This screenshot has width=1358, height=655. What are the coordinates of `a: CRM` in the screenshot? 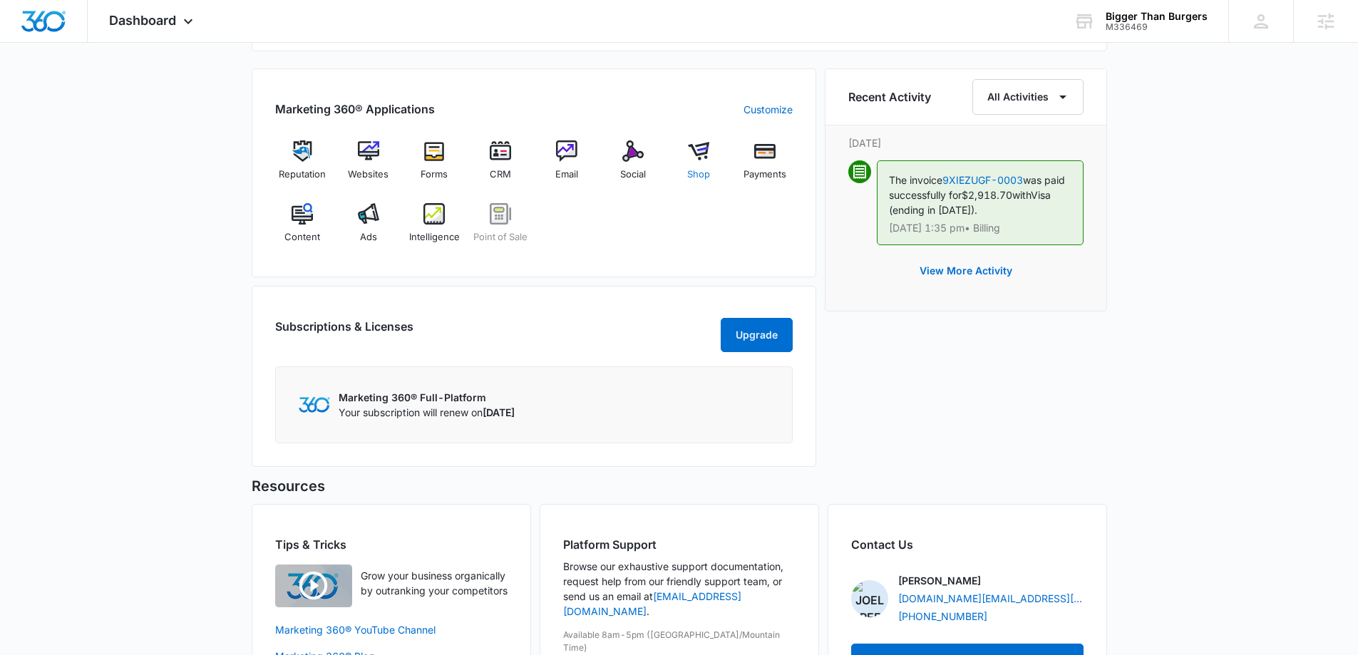 It's located at (500, 166).